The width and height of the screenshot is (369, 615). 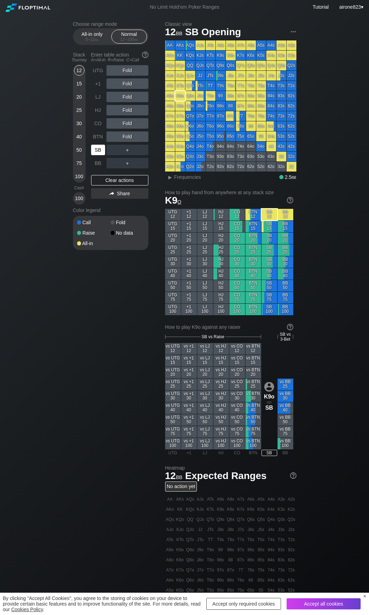 What do you see at coordinates (291, 45) in the screenshot?
I see `div: A2s` at bounding box center [291, 45].